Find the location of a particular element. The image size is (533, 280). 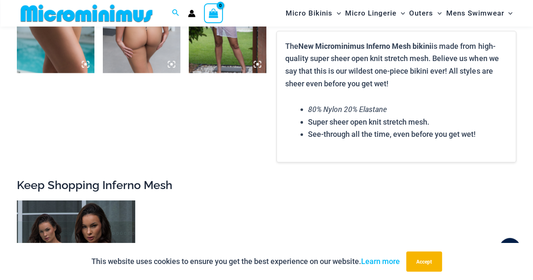

p: The is made from high-quality super sheer open knit stretch mesh. Believe us when we say that thi... is located at coordinates (396, 65).